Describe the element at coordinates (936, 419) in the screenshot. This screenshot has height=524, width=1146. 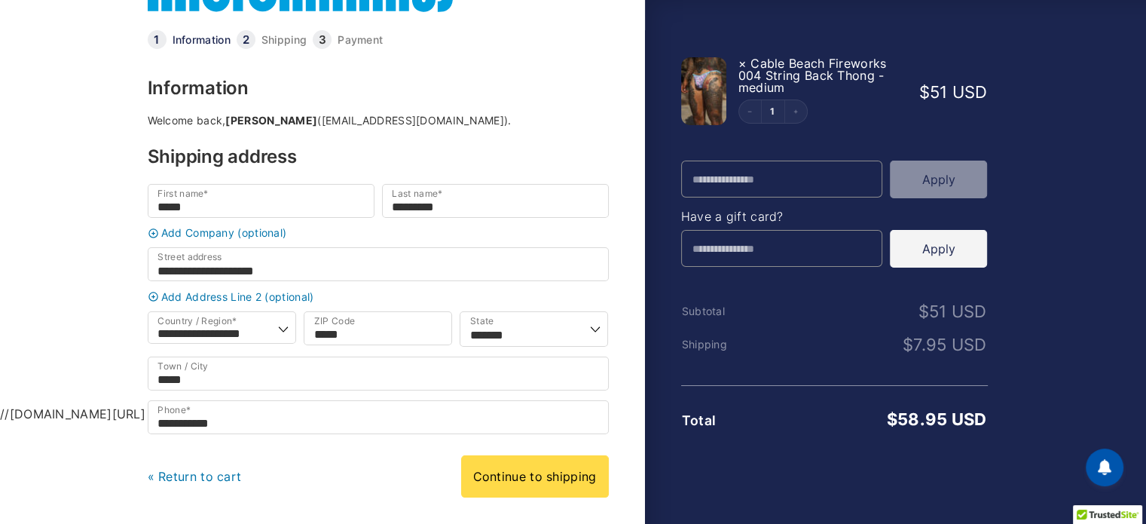
I see `bdi: 58.95 USD` at that location.